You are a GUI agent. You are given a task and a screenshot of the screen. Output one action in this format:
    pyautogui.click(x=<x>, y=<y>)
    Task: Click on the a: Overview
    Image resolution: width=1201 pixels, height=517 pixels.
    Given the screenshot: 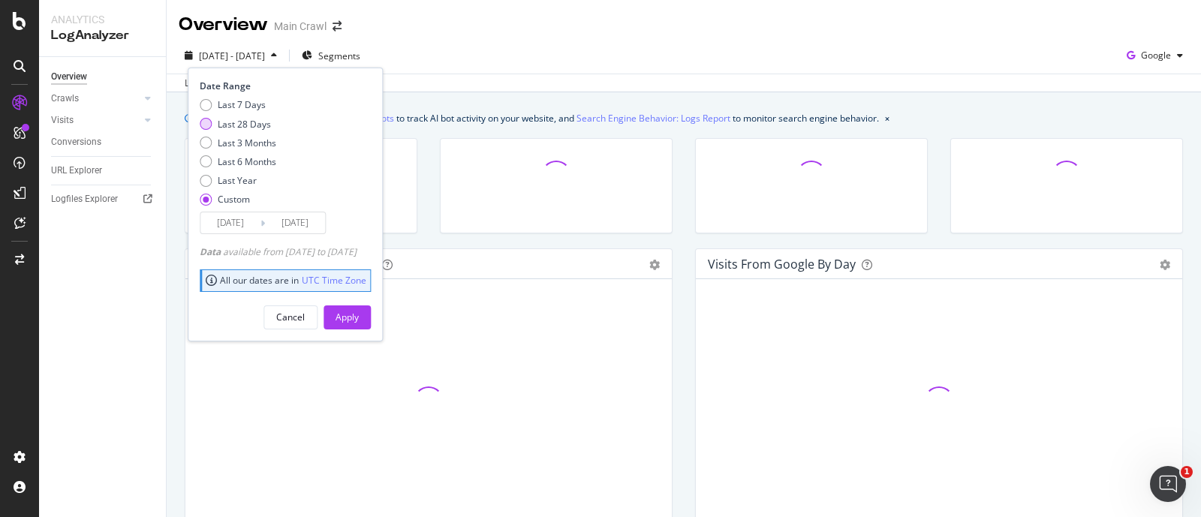 What is the action you would take?
    pyautogui.click(x=103, y=77)
    